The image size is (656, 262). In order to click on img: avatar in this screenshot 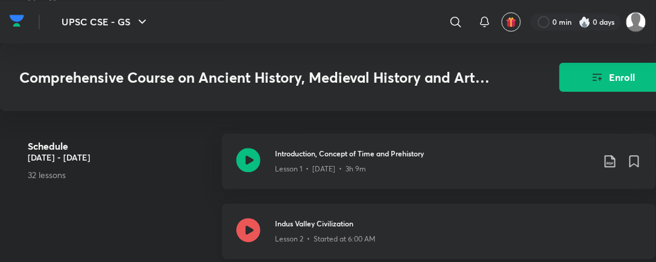, I will do `click(512, 22)`.